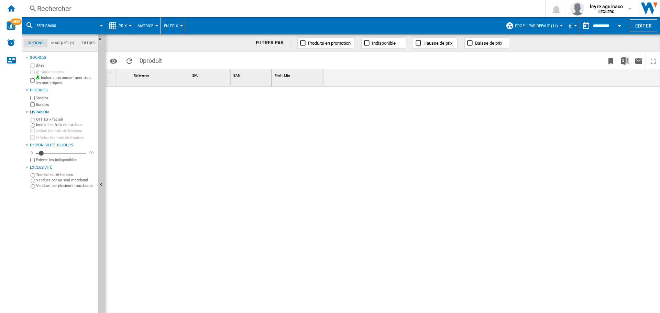 This screenshot has width=660, height=313. I want to click on div: Exclusivité, so click(63, 168).